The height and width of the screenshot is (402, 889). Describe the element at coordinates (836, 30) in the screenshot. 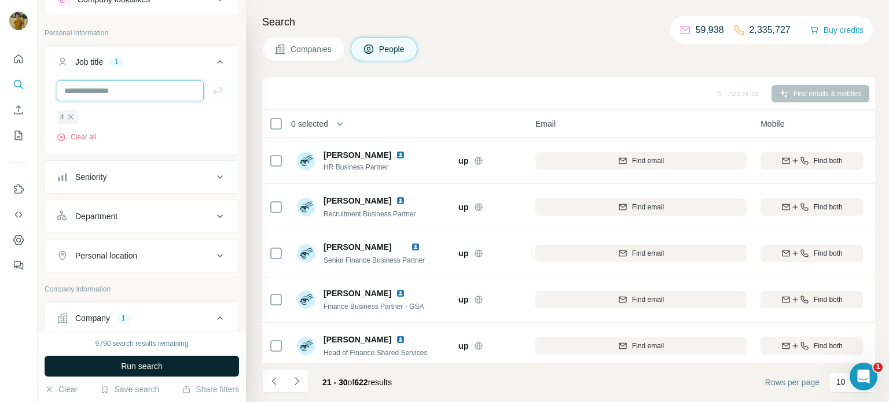

I see `button: Buy credits` at that location.